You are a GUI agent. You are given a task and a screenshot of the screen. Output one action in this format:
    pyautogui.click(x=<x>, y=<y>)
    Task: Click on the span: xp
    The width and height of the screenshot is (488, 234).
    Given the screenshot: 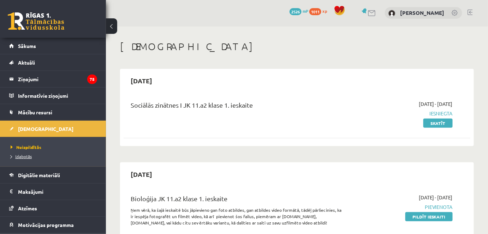 What is the action you would take?
    pyautogui.click(x=325, y=11)
    